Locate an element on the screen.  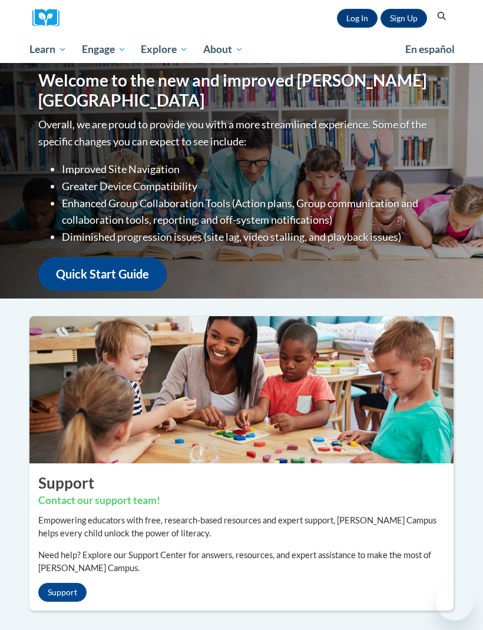
a: Support is located at coordinates (62, 593).